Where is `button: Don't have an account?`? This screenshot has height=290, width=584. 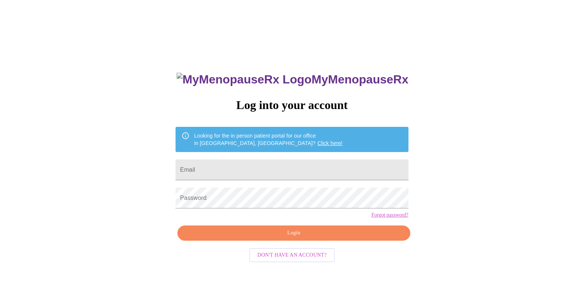
button: Don't have an account? is located at coordinates (292, 255).